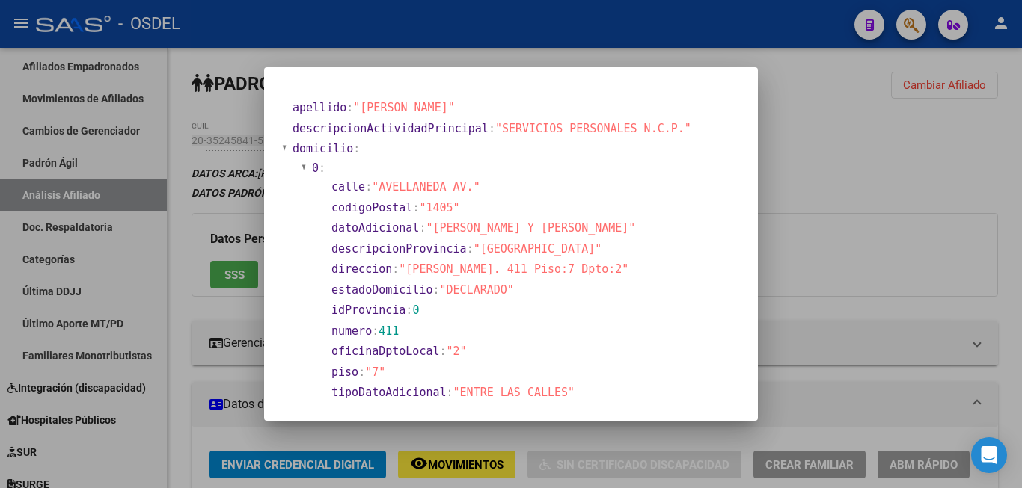 This screenshot has width=1022, height=488. What do you see at coordinates (989, 455) in the screenshot?
I see `div: Open Intercom Messenger` at bounding box center [989, 455].